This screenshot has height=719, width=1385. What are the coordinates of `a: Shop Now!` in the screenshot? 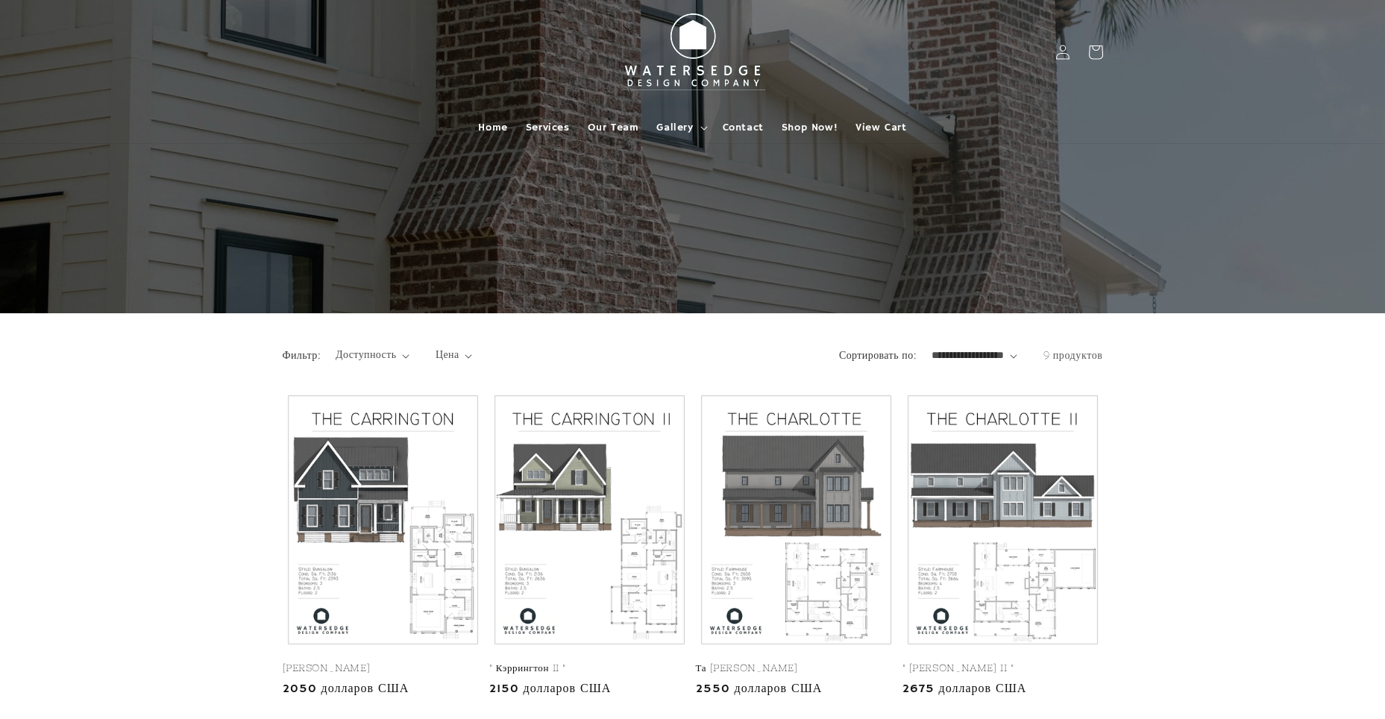 It's located at (809, 128).